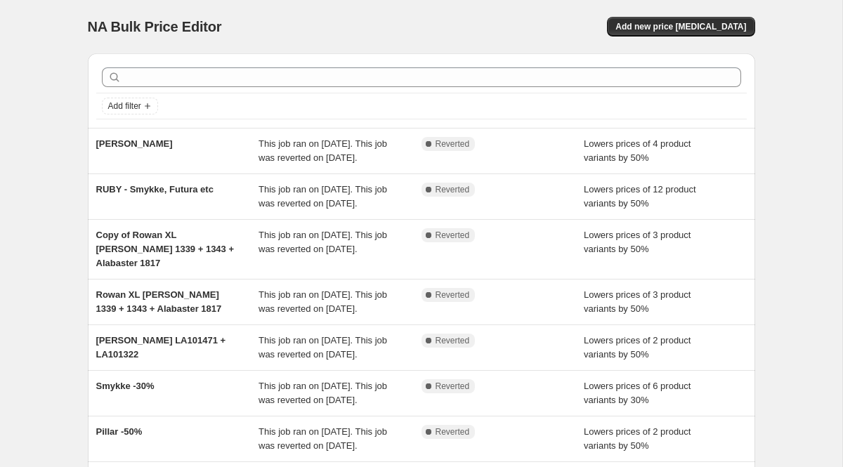  Describe the element at coordinates (155, 27) in the screenshot. I see `span: NA Bulk Price Editor` at that location.